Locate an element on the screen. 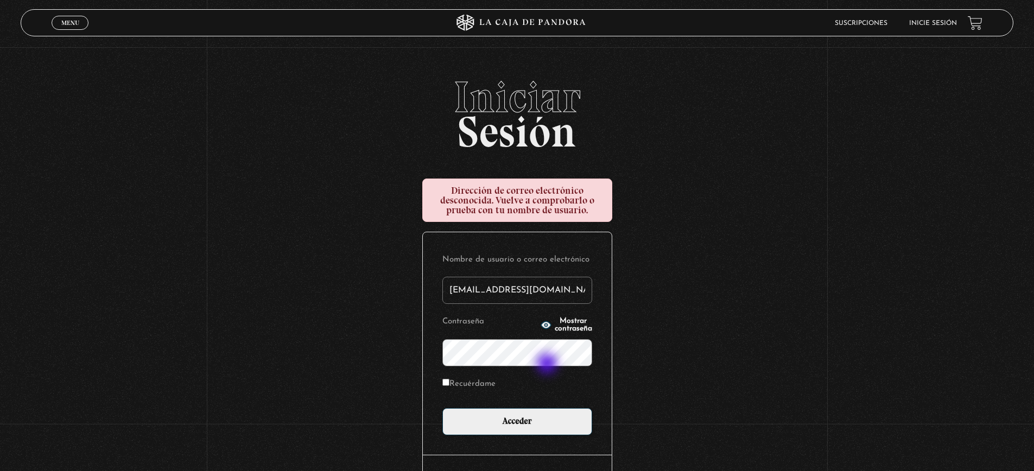 Image resolution: width=1034 pixels, height=471 pixels. label: Recuérdame is located at coordinates (469, 384).